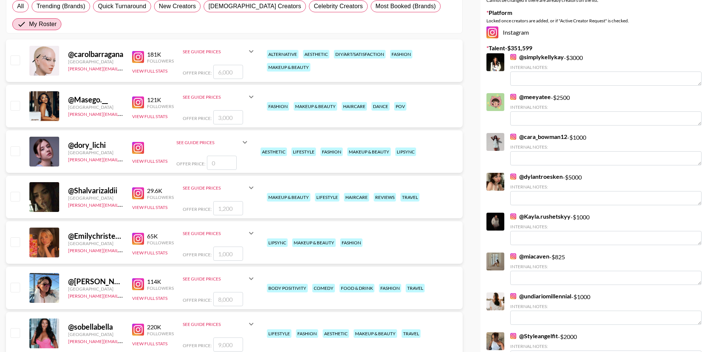 Image resolution: width=709 pixels, height=352 pixels. What do you see at coordinates (400, 106) in the screenshot?
I see `div: pov` at bounding box center [400, 106].